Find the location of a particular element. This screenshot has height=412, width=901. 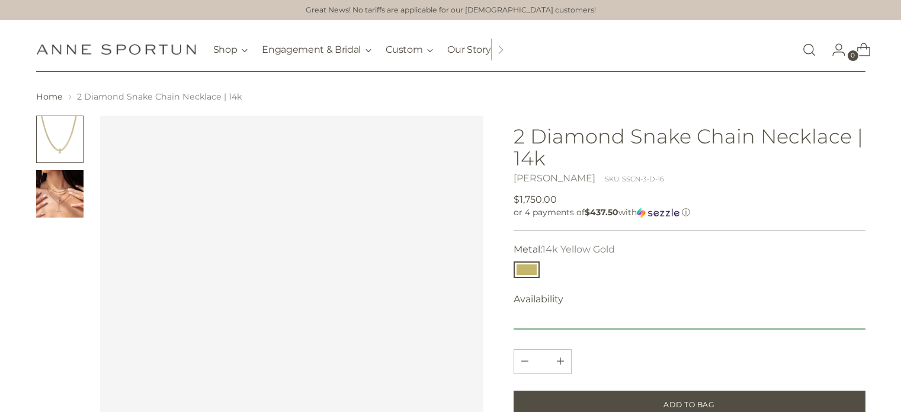

button: Change image to image 2 is located at coordinates (60, 194).